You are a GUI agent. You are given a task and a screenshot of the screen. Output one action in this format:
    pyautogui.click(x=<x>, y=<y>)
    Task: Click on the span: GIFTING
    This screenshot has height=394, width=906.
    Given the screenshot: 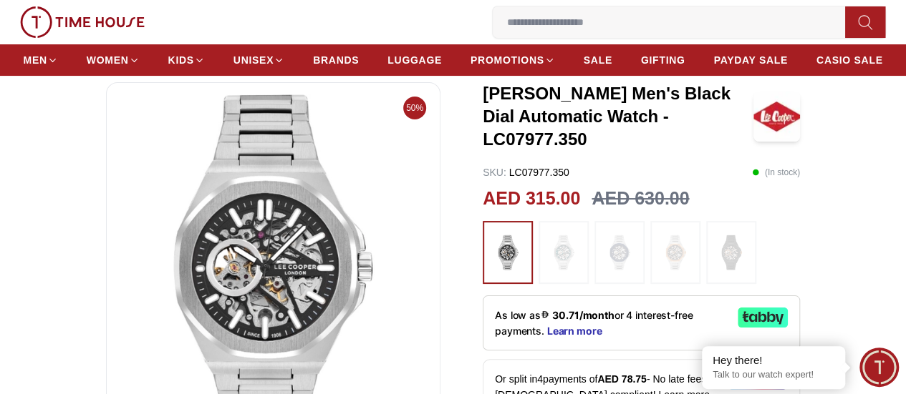 What is the action you would take?
    pyautogui.click(x=663, y=60)
    